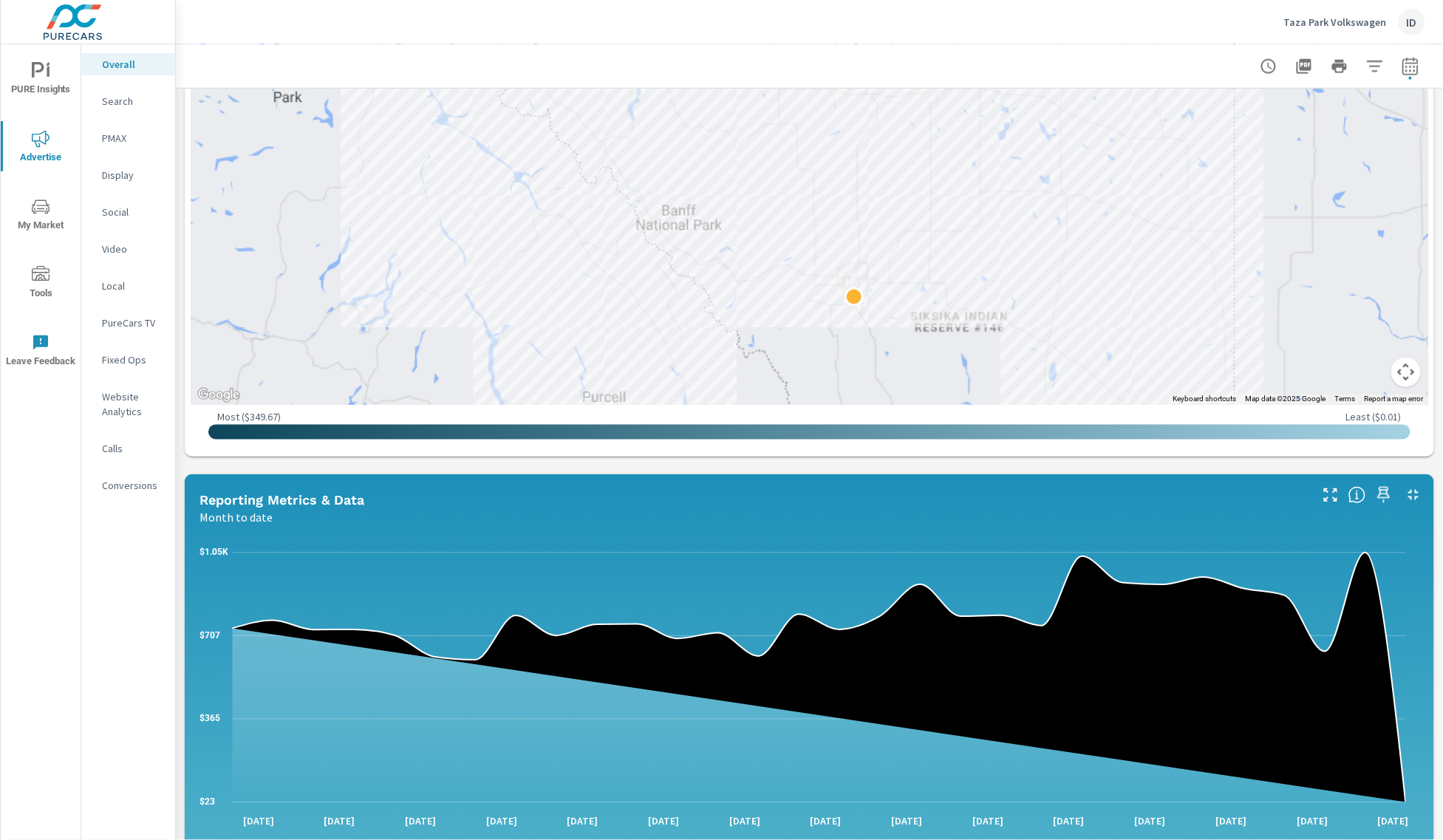 The image size is (1443, 840). What do you see at coordinates (128, 449) in the screenshot?
I see `div: Calls` at bounding box center [128, 449].